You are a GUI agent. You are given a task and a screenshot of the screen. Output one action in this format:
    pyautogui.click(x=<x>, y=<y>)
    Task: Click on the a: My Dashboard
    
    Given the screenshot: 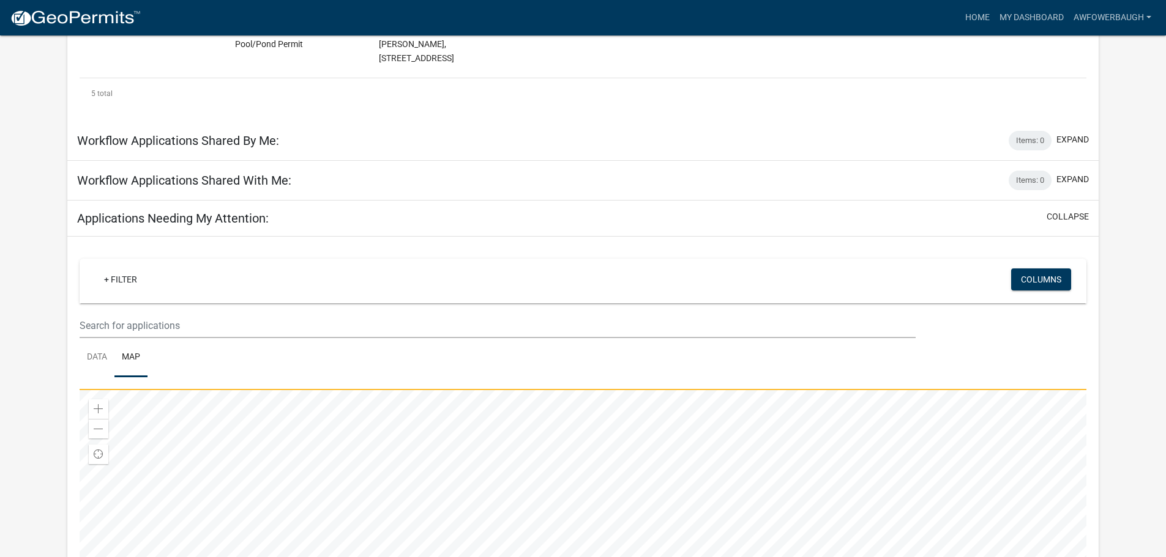 What is the action you would take?
    pyautogui.click(x=1031, y=18)
    